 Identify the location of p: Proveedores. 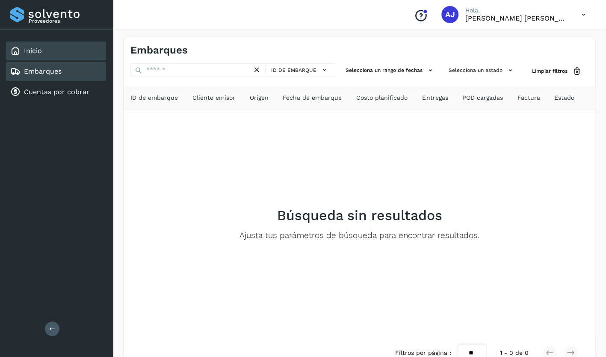
(65, 21).